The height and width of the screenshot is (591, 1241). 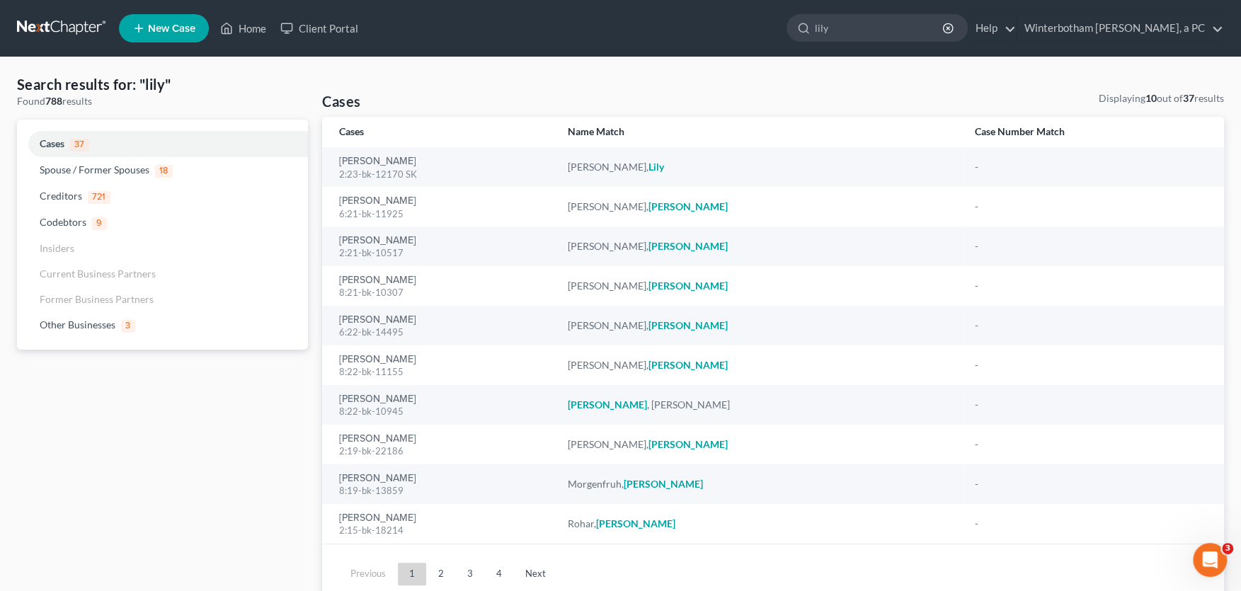 What do you see at coordinates (99, 198) in the screenshot?
I see `span: 721` at bounding box center [99, 198].